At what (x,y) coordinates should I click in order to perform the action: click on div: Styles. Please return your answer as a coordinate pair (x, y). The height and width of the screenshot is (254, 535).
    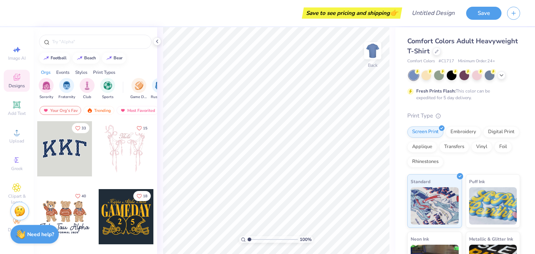
    Looking at the image, I should click on (81, 72).